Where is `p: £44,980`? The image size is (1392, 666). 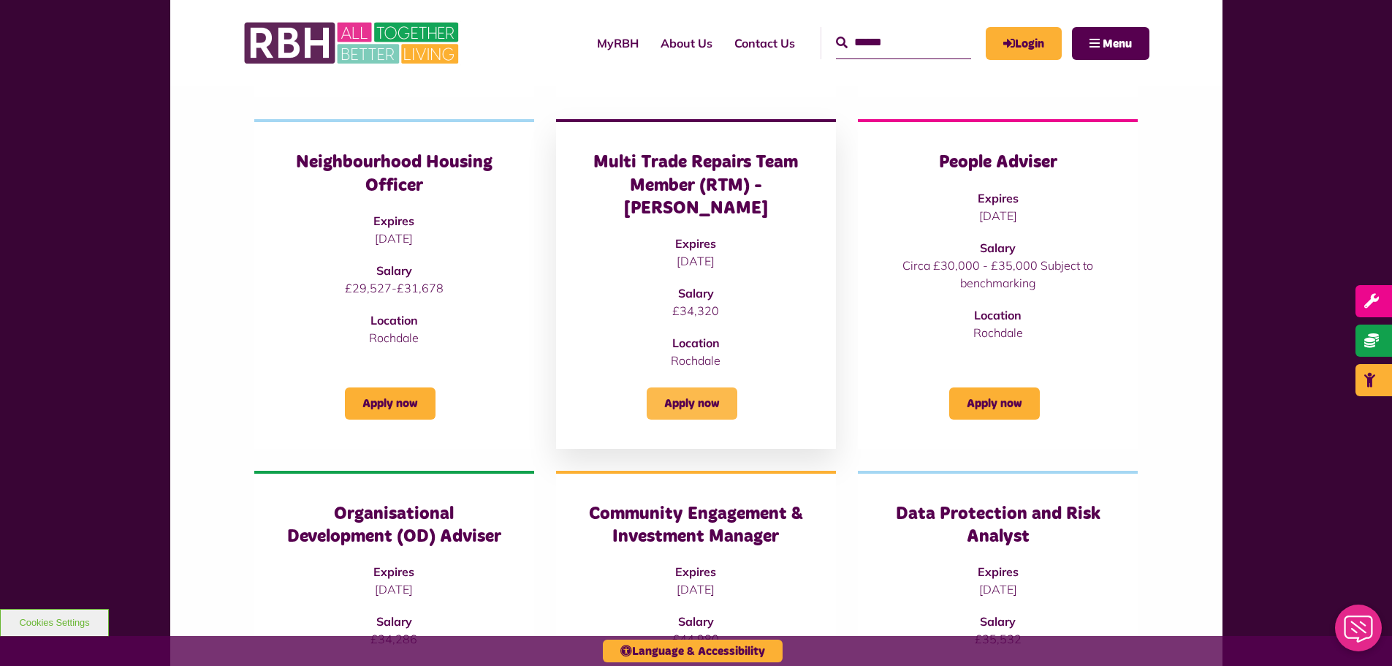
p: £44,980 is located at coordinates (696, 639).